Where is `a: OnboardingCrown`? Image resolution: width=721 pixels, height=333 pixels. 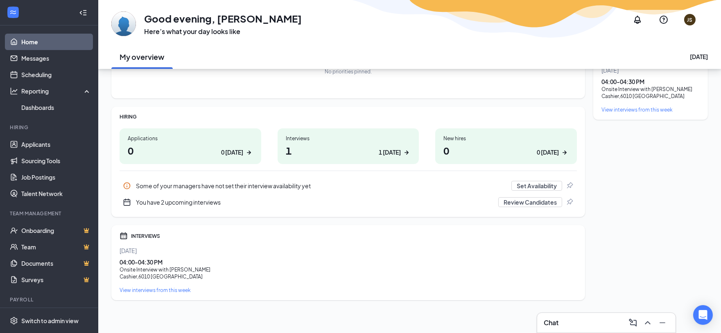 a: OnboardingCrown is located at coordinates (56, 230).